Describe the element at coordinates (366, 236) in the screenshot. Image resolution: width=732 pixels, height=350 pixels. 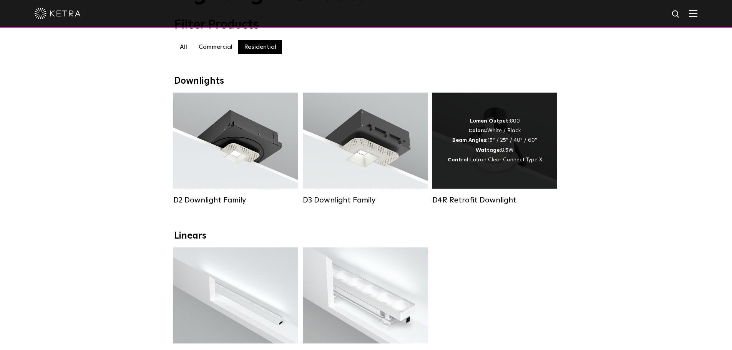
I see `div: Linears` at that location.